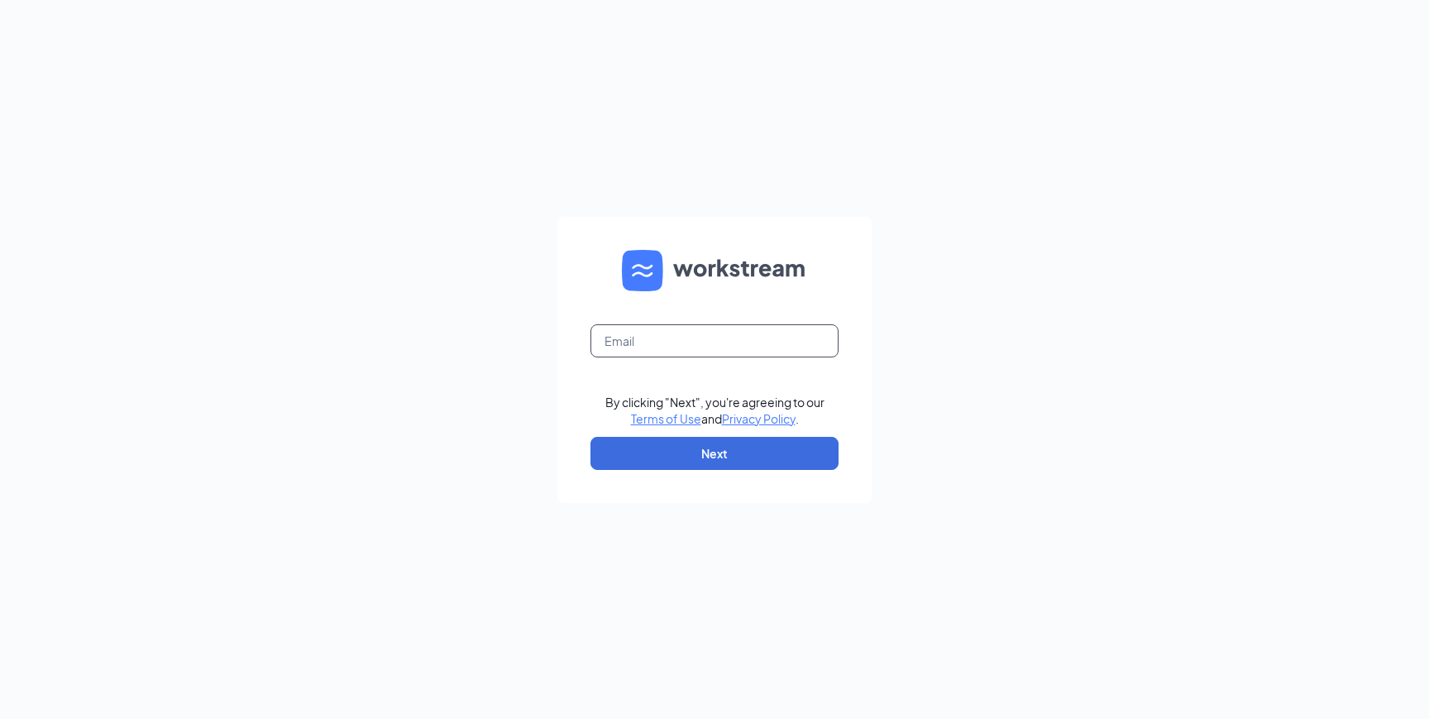 The width and height of the screenshot is (1429, 719). What do you see at coordinates (715, 410) in the screenshot?
I see `div: By clicking "Next", you're agreeing to our and .` at bounding box center [715, 410].